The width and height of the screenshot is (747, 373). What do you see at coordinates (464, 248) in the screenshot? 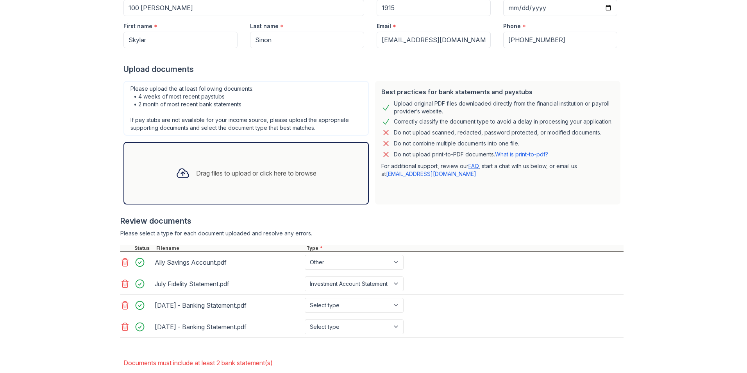
I see `div: Type` at bounding box center [464, 248].